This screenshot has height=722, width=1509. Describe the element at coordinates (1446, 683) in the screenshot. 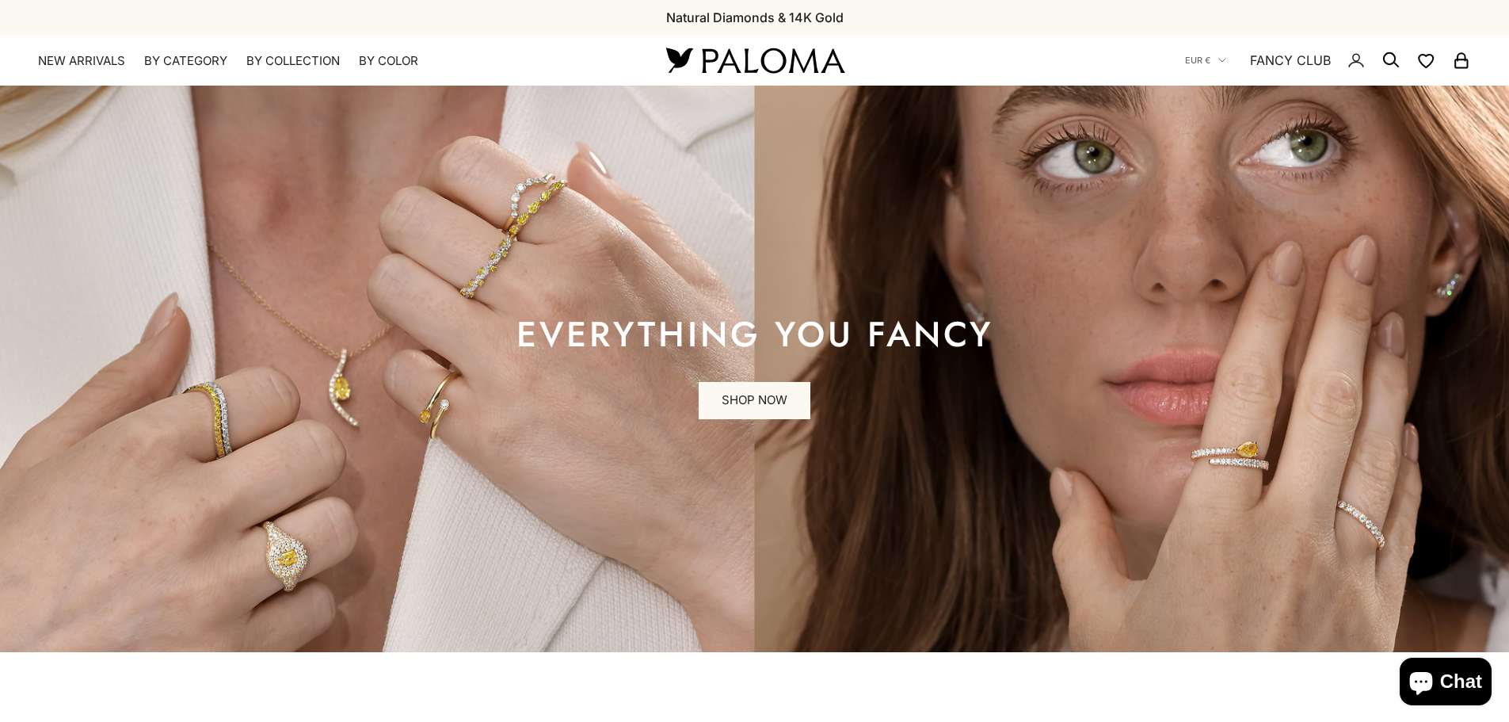

I see `inbox-online-store-chat: Shopify online store chat` at that location.